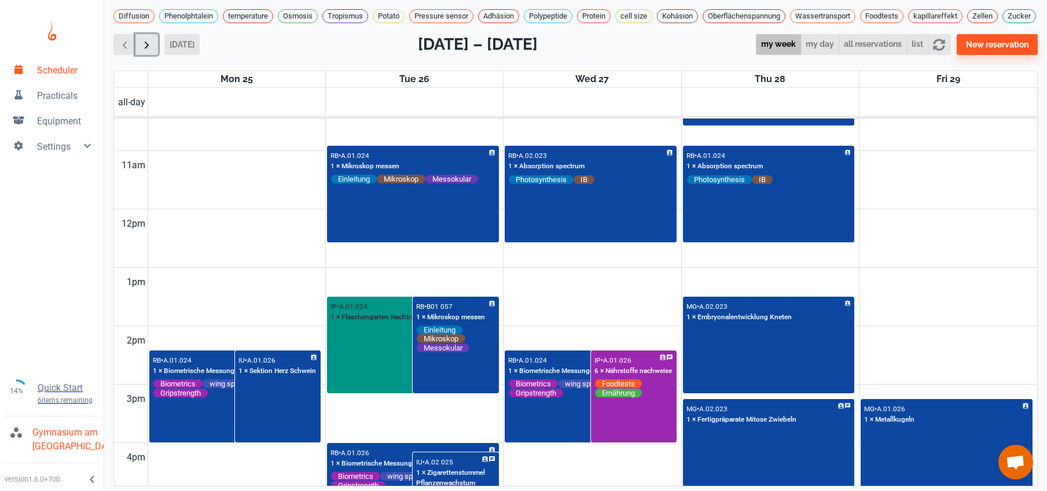 This screenshot has height=491, width=1047. I want to click on a: August 26, 2025, so click(414, 79).